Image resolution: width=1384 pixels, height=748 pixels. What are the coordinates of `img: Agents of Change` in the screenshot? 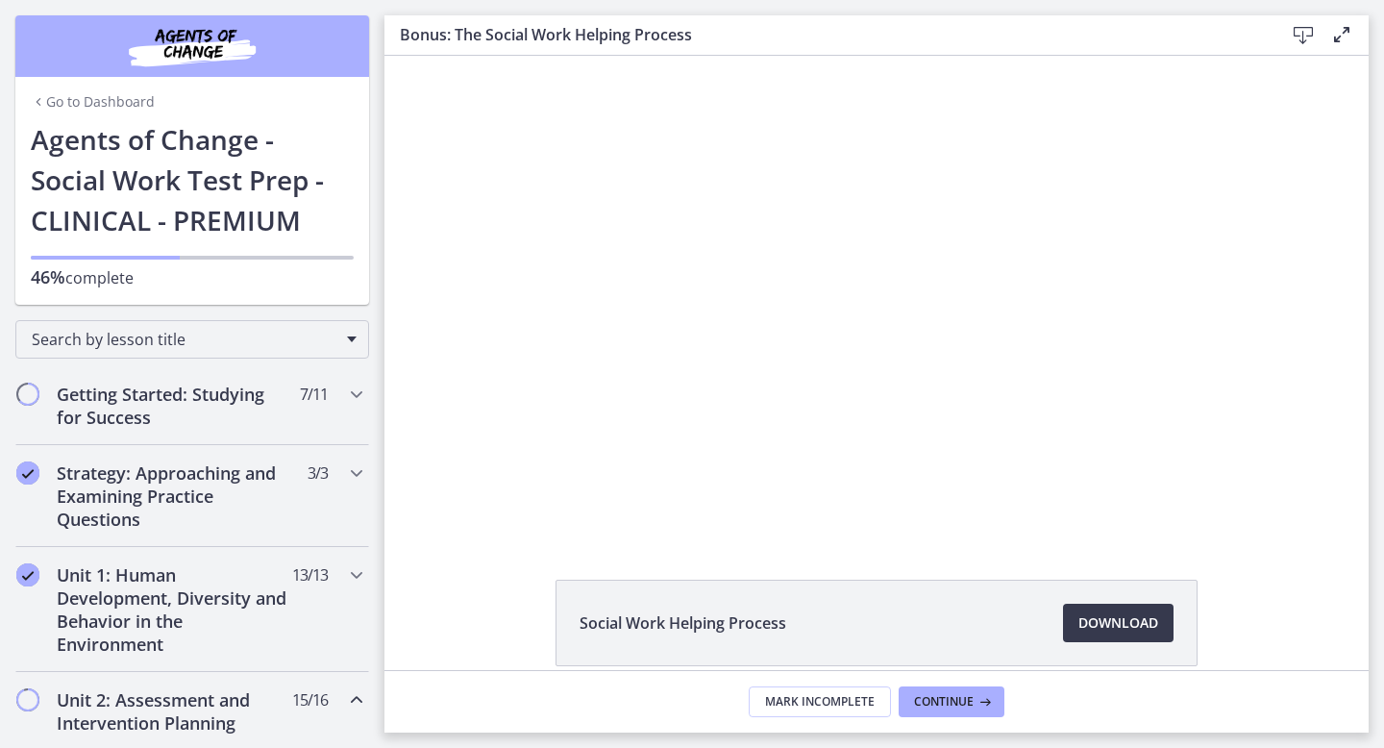 It's located at (192, 46).